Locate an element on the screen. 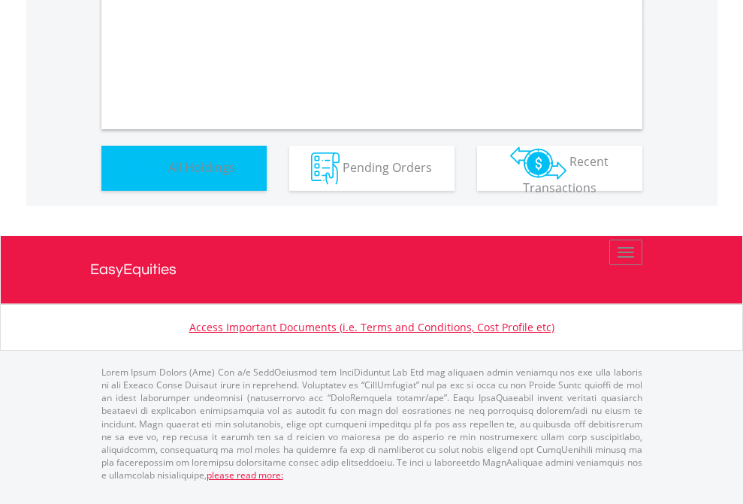 Image resolution: width=743 pixels, height=504 pixels. button: All Holdings is located at coordinates (184, 168).